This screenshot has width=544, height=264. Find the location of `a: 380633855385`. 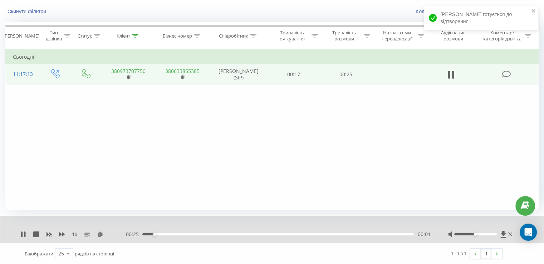

a: 380633855385 is located at coordinates (182, 71).